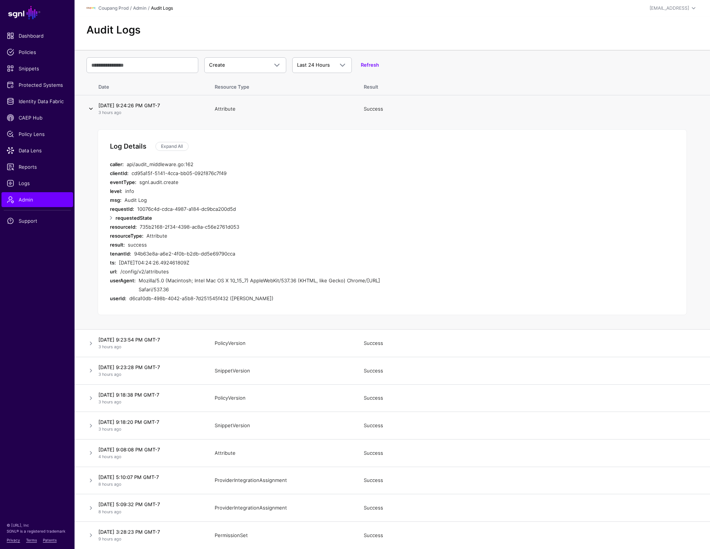 This screenshot has width=710, height=549. I want to click on span: Create, so click(217, 65).